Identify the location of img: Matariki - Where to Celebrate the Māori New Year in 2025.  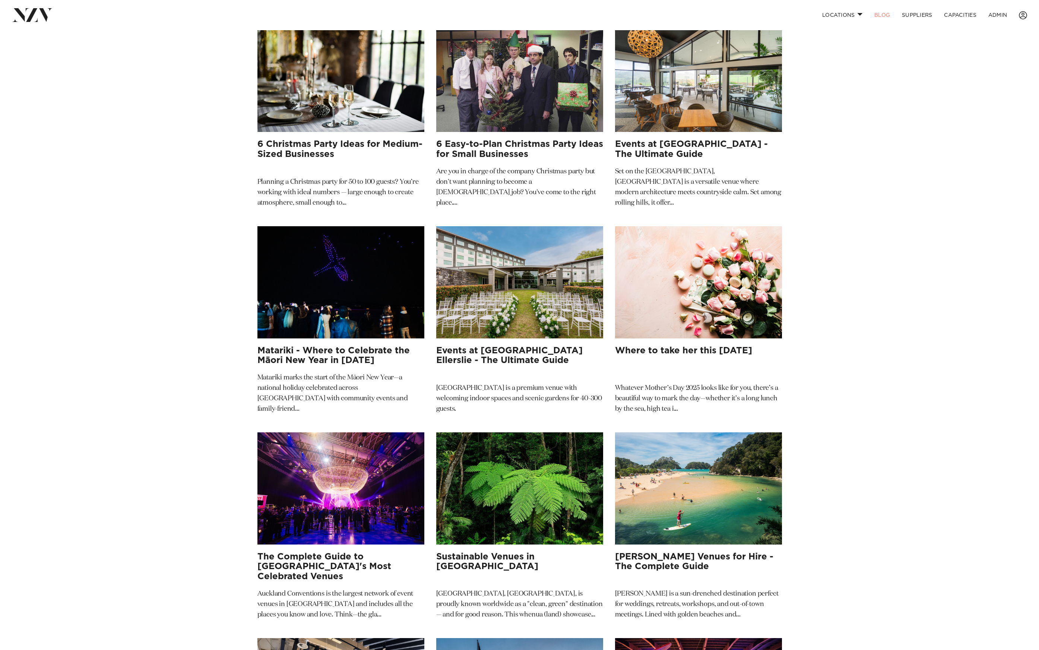
(341, 282).